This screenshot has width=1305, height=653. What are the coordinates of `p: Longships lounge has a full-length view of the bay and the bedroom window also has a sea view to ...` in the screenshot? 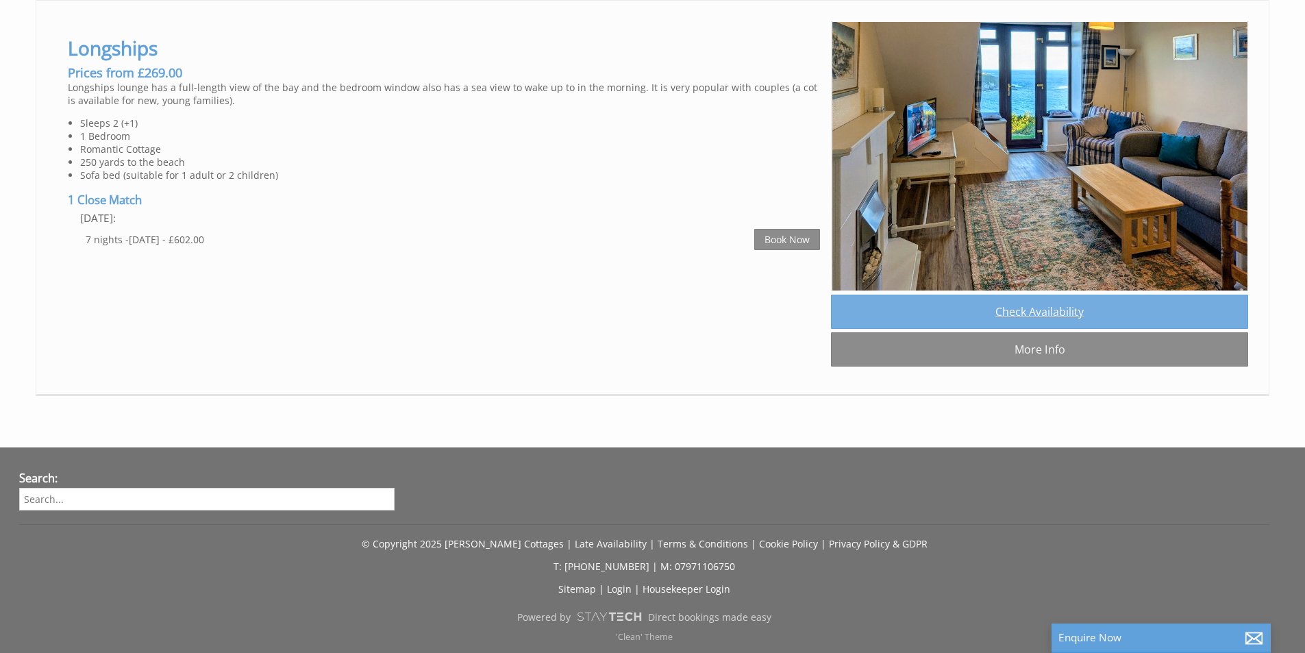 It's located at (444, 94).